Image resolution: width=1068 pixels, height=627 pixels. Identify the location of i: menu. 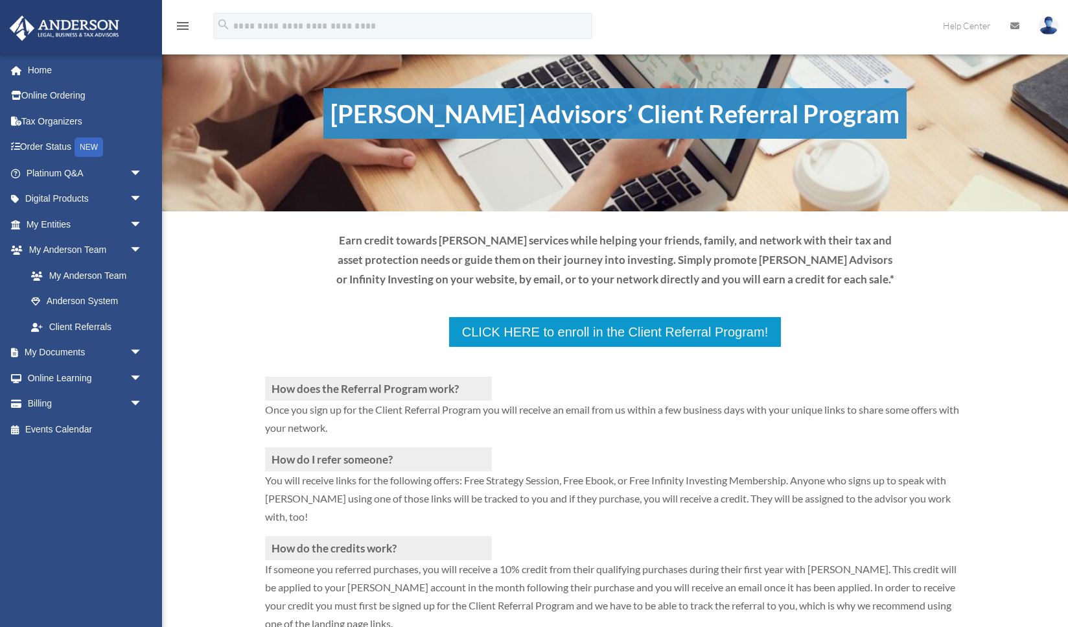
(183, 26).